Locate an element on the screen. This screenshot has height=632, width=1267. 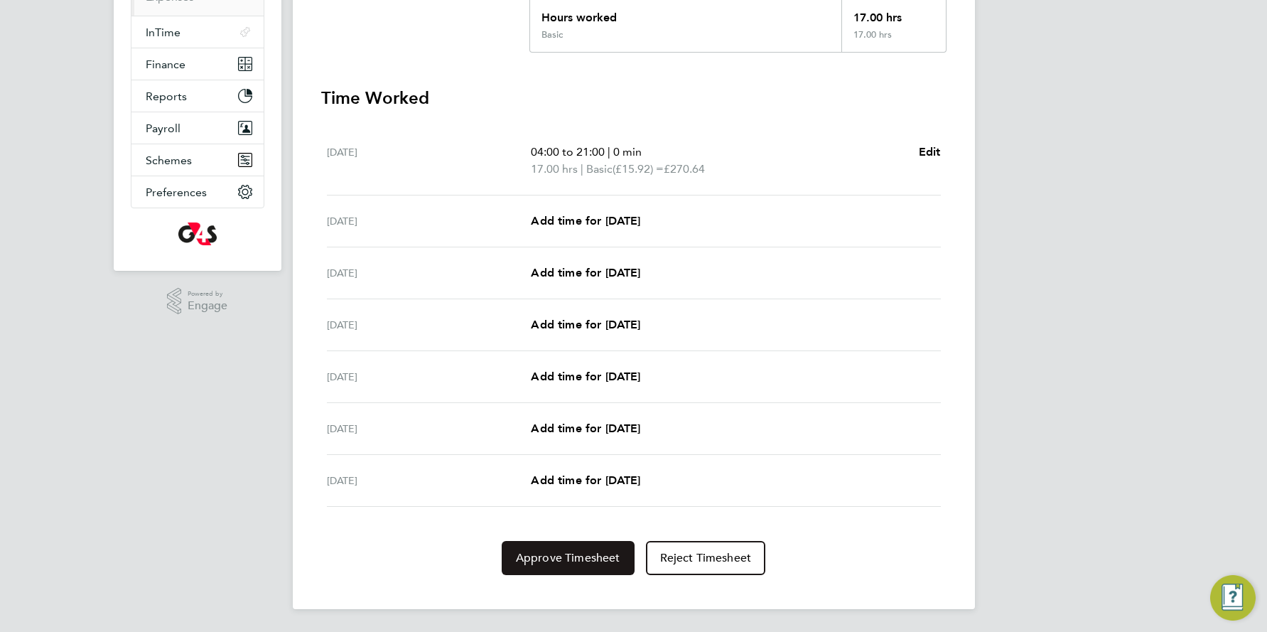
span: Engage is located at coordinates (207, 306).